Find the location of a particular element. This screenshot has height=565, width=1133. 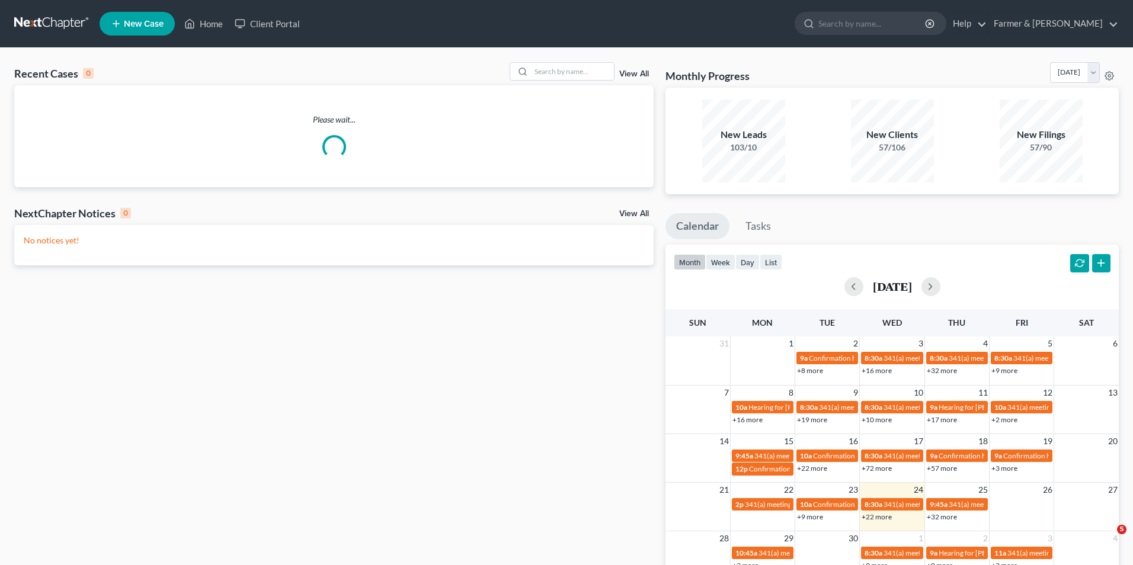

h3: Monthly Progress is located at coordinates (707, 76).